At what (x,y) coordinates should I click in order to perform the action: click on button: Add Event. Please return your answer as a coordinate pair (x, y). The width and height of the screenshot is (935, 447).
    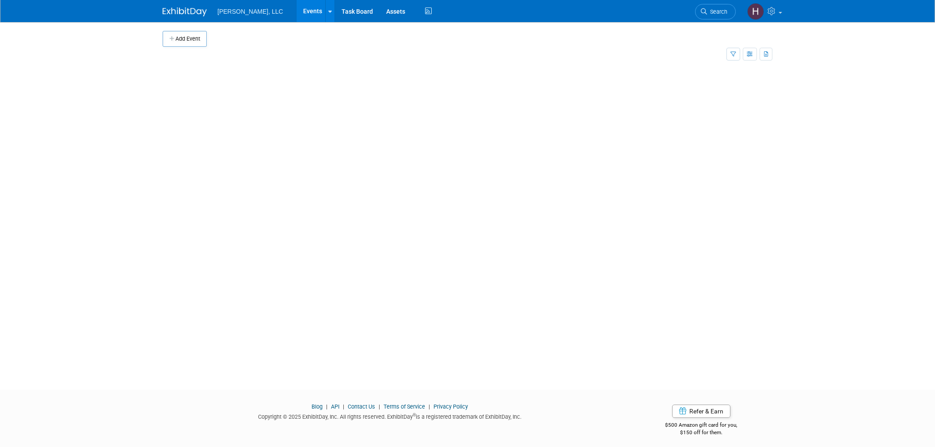
    Looking at the image, I should click on (185, 39).